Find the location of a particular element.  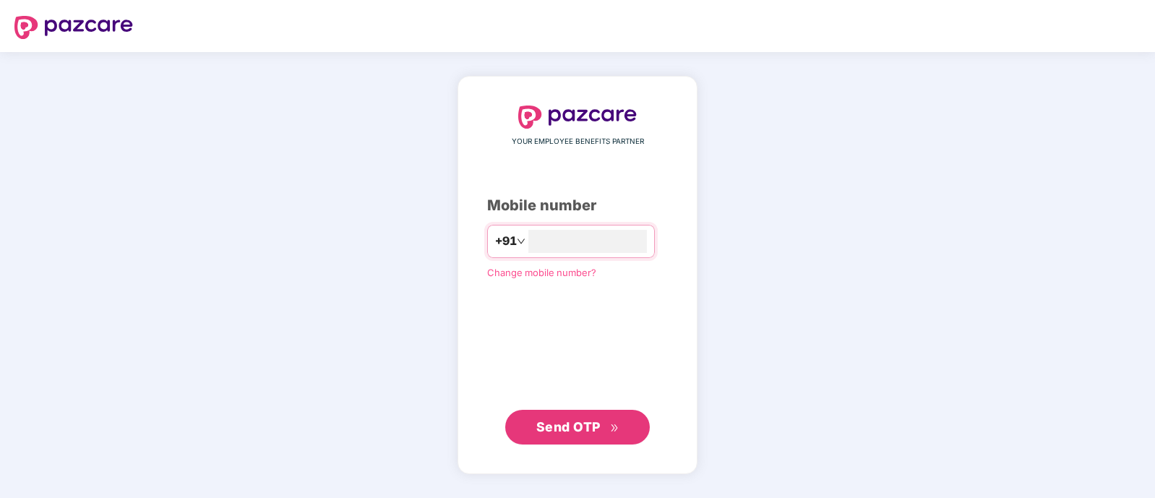

span: down is located at coordinates (521, 241).